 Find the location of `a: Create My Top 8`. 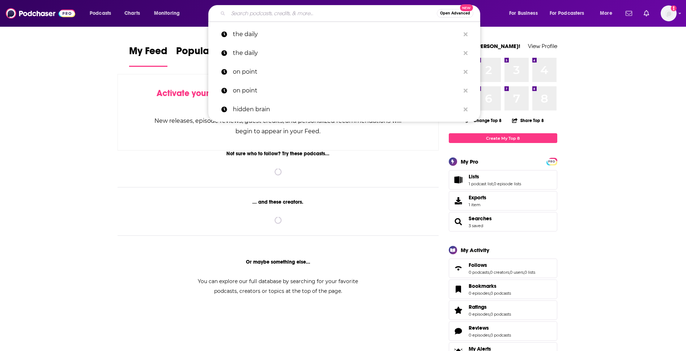

a: Create My Top 8 is located at coordinates (503, 138).